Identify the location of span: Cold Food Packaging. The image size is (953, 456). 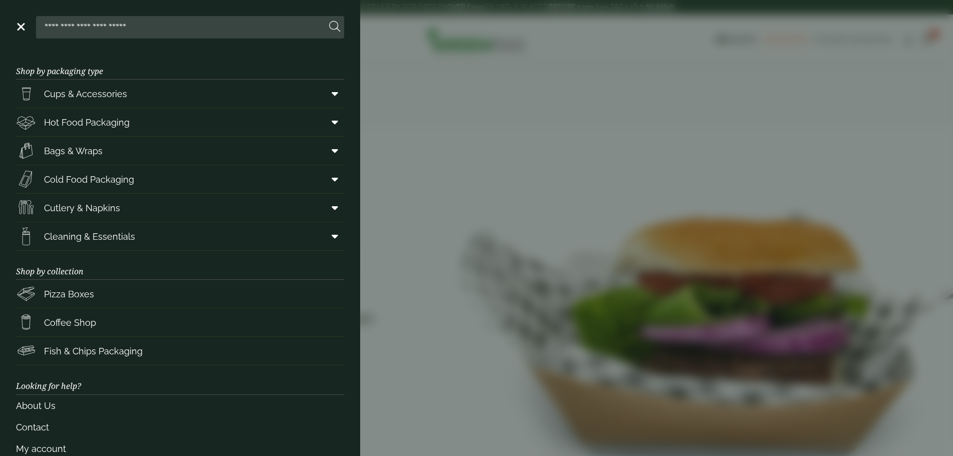
(89, 179).